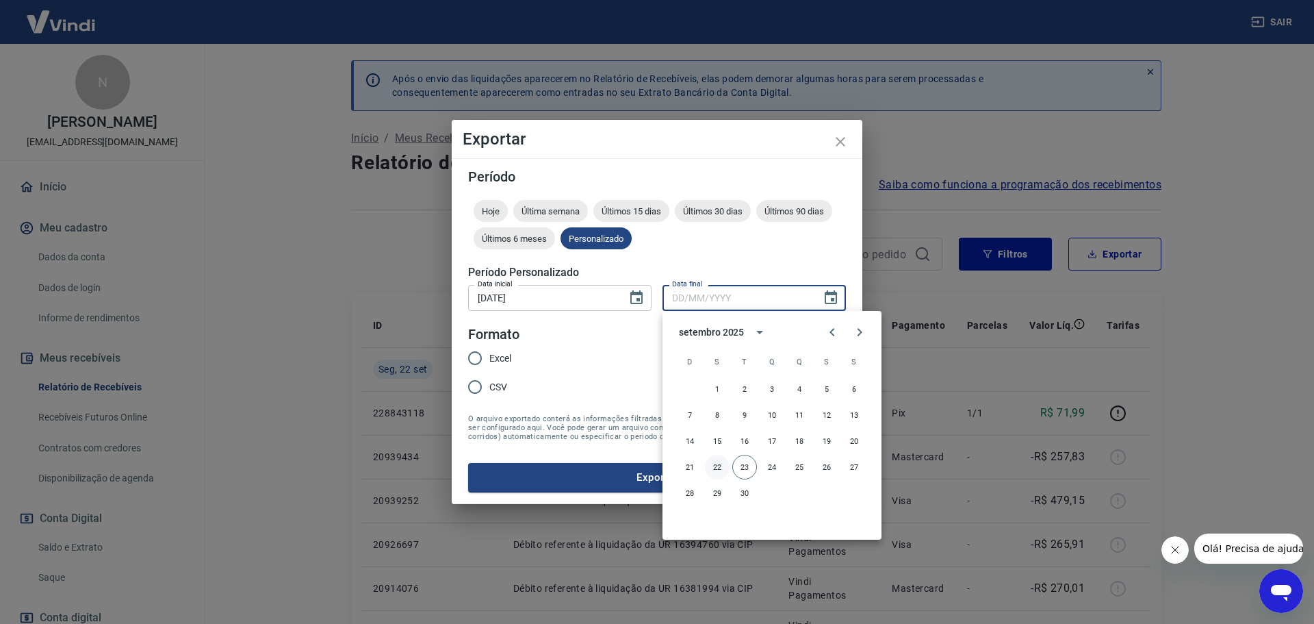 This screenshot has height=624, width=1314. Describe the element at coordinates (657, 177) in the screenshot. I see `h5: Período` at that location.